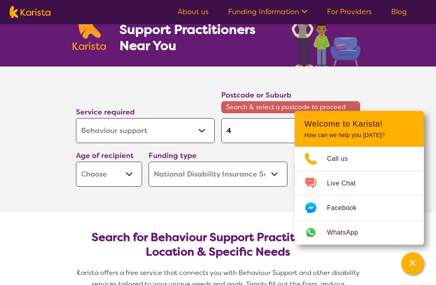 The image size is (436, 285). I want to click on button: Channel Menu, so click(413, 264).